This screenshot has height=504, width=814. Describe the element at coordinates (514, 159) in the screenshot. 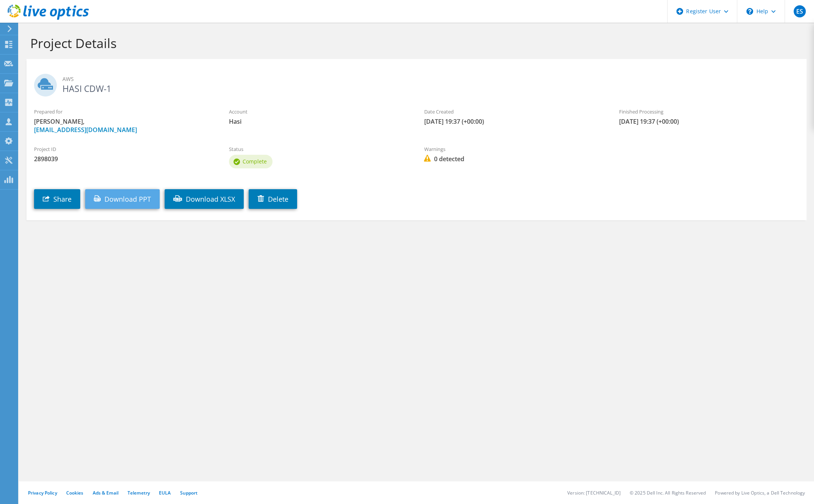

I see `span: 0 detected` at that location.